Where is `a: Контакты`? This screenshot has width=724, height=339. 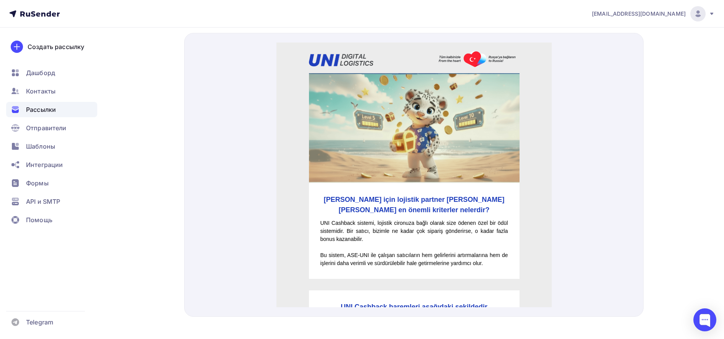
a: Контакты is located at coordinates (52, 91).